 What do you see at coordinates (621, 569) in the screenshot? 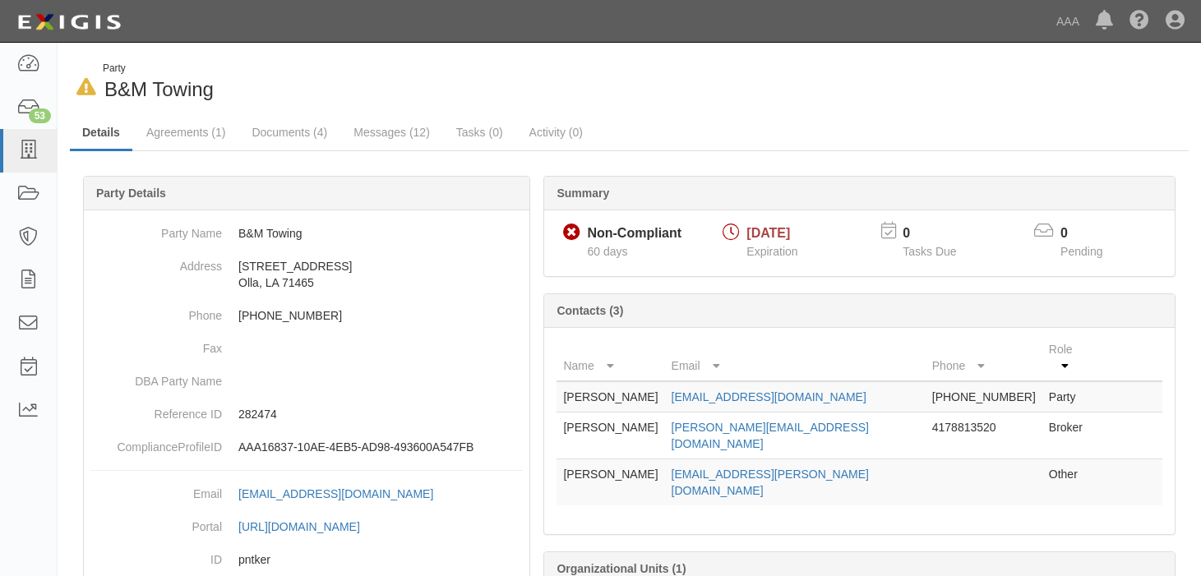
I see `b: Organizational Units (1)` at bounding box center [621, 569].